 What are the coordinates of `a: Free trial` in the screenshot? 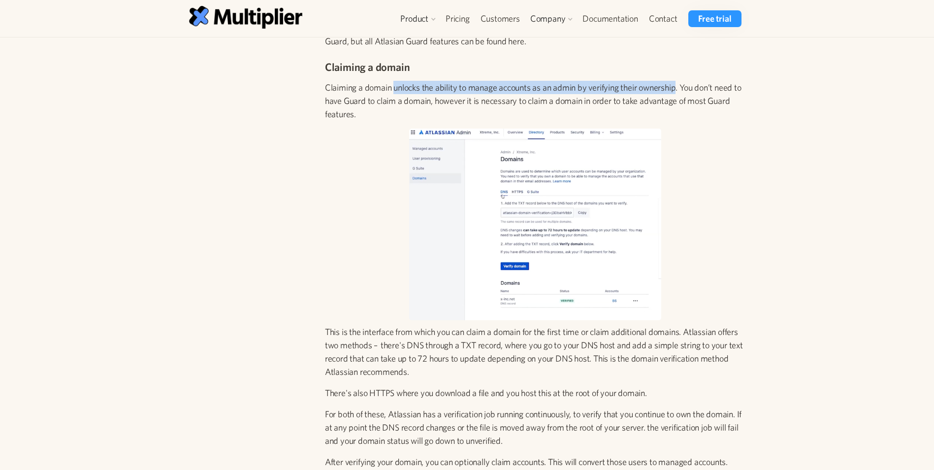 It's located at (715, 19).